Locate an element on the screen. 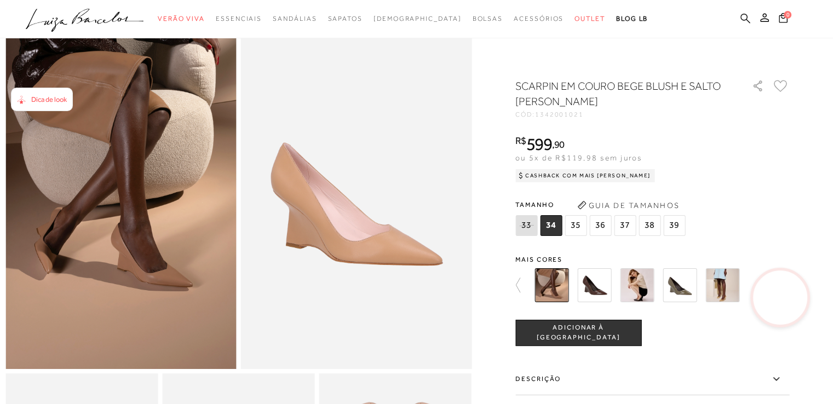 Image resolution: width=833 pixels, height=404 pixels. button: Guia de Tamanhos is located at coordinates (628, 205).